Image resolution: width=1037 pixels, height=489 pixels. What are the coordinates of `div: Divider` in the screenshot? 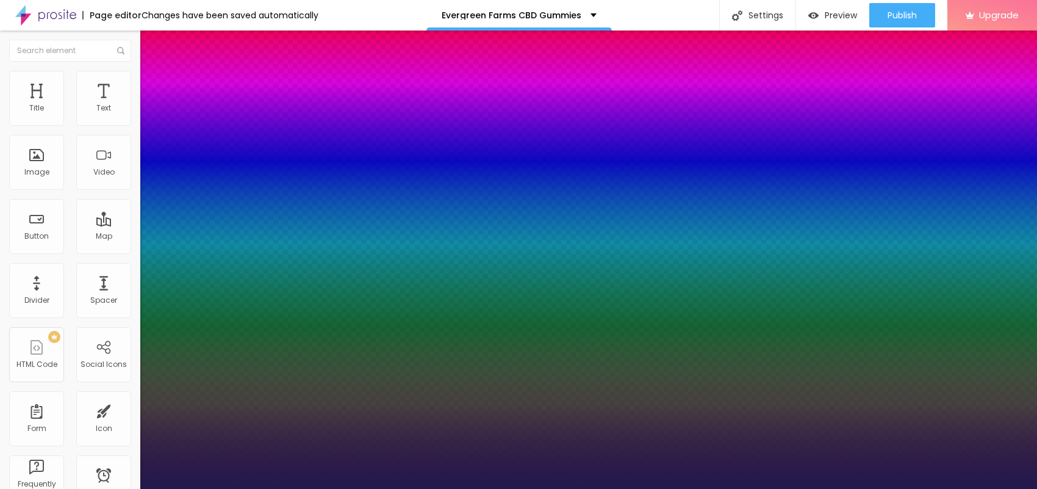 It's located at (37, 300).